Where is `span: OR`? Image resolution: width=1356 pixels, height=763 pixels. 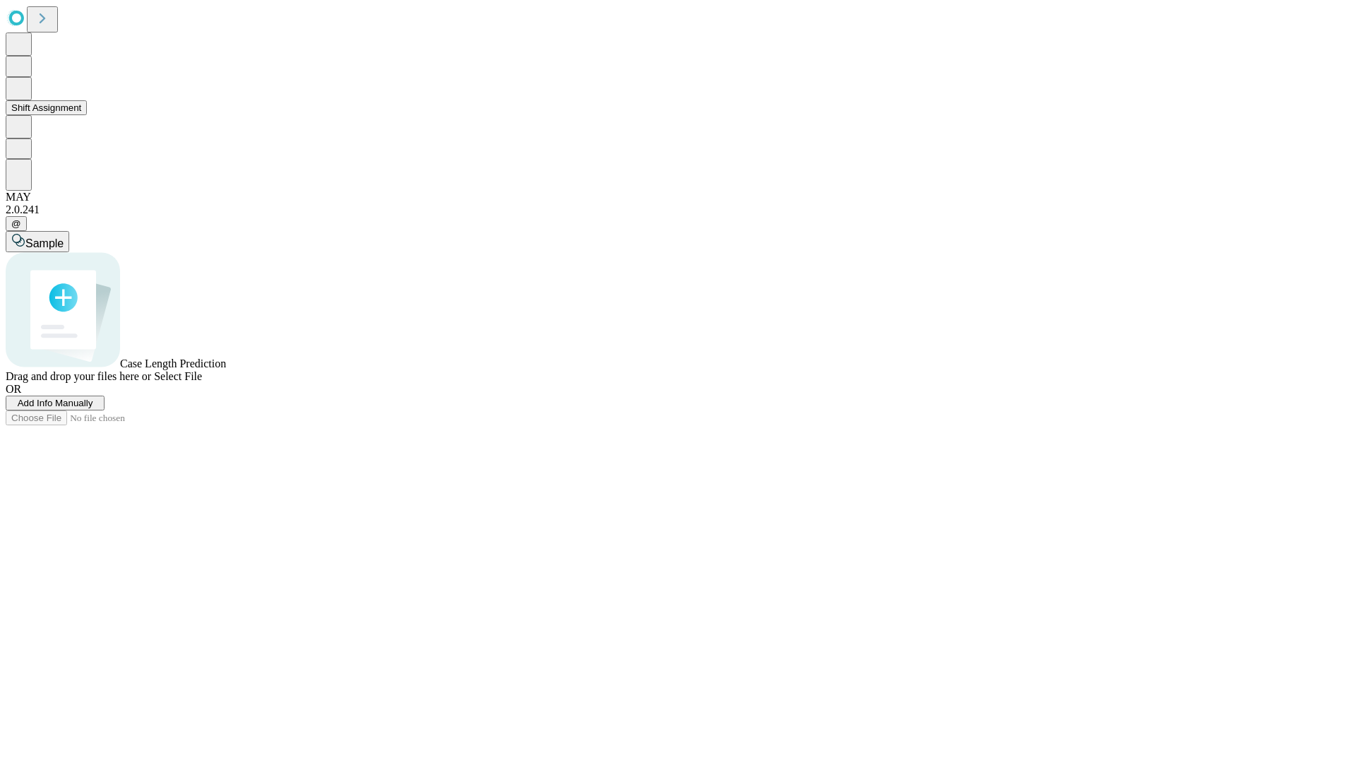
span: OR is located at coordinates (13, 389).